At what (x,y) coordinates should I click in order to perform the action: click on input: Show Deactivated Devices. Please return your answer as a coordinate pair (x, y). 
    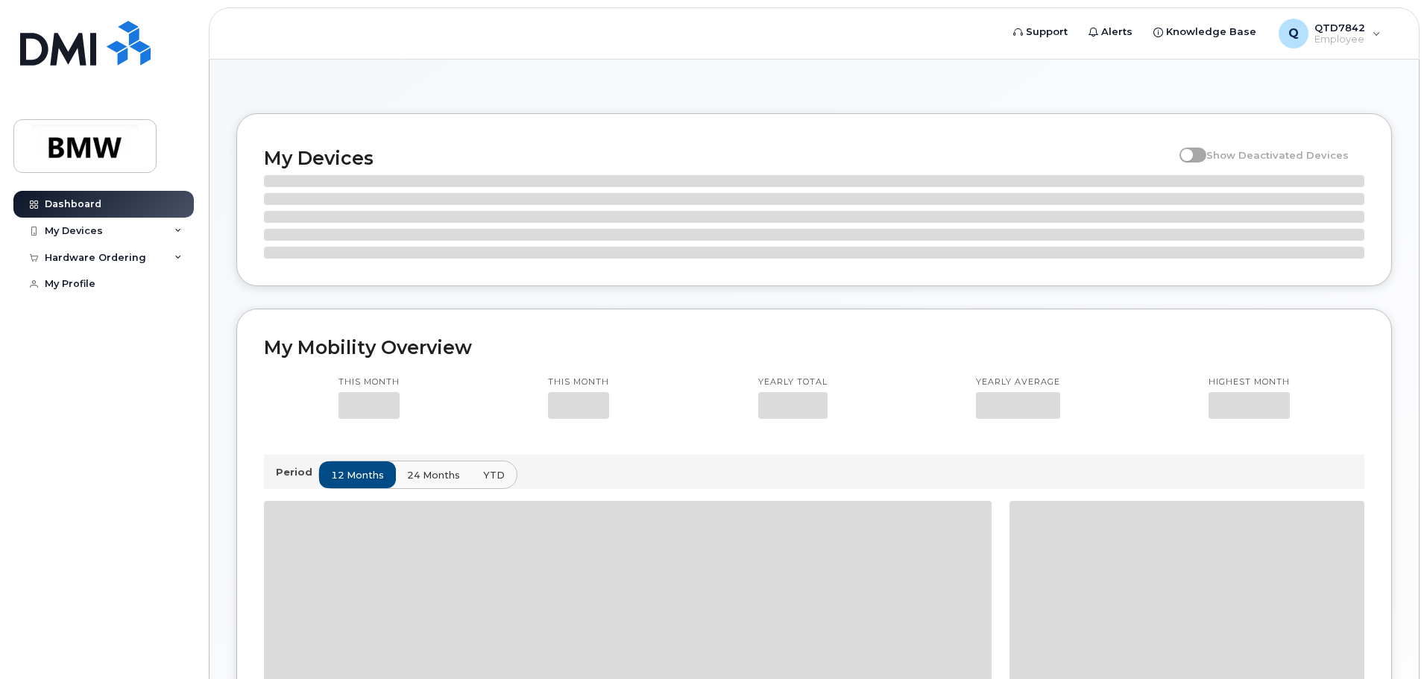
    Looking at the image, I should click on (1185, 147).